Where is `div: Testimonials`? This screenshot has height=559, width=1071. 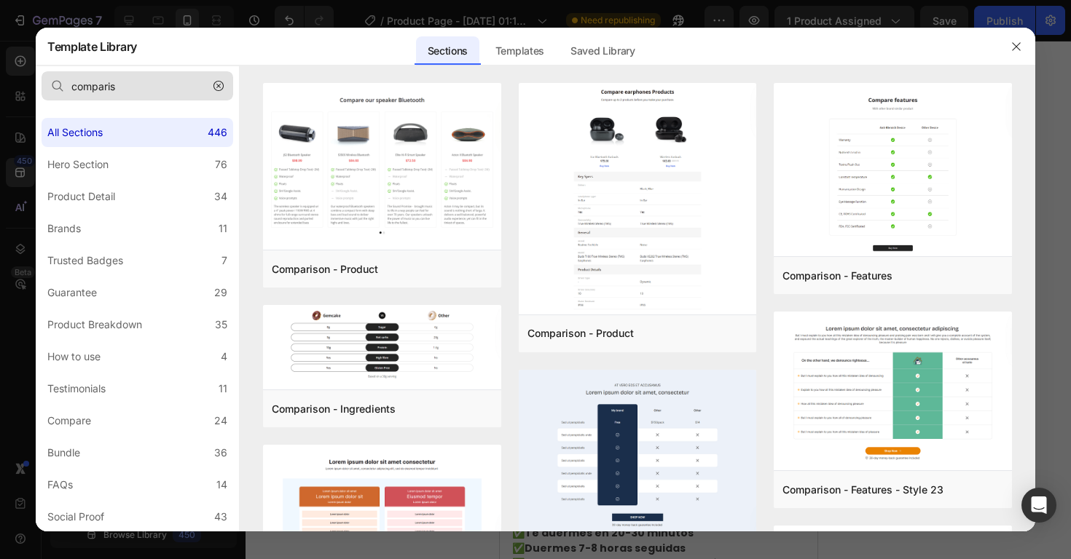
div: Testimonials is located at coordinates (76, 389).